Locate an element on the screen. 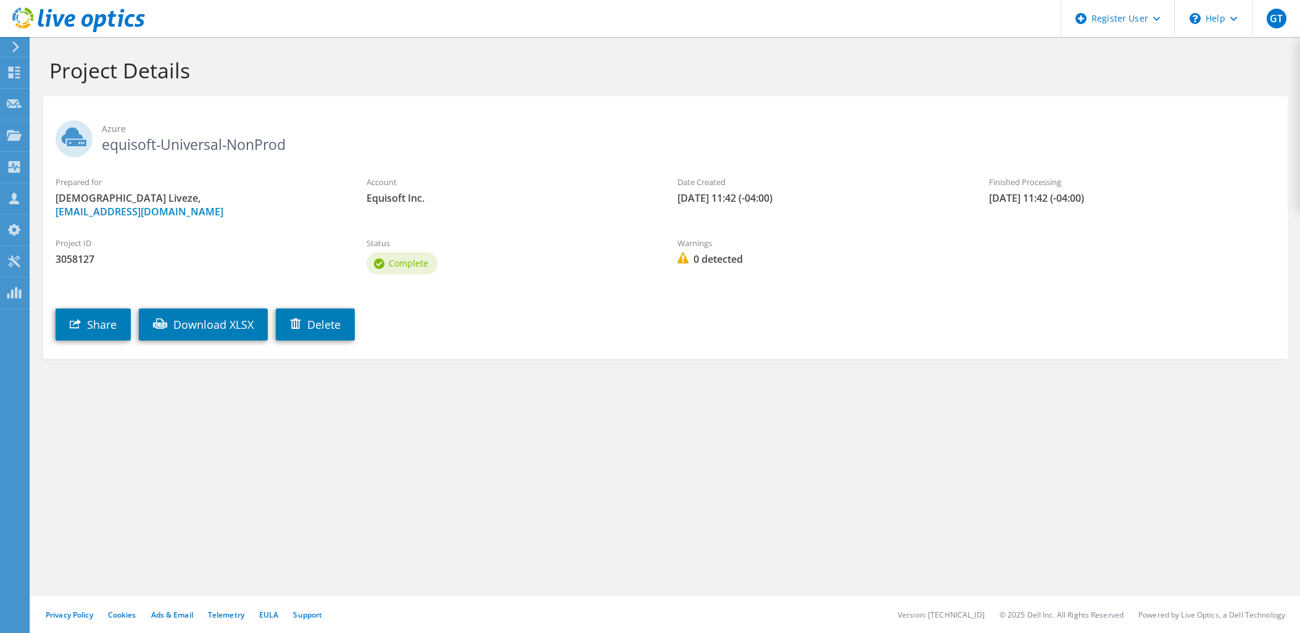  a: Download XLSX is located at coordinates (203, 325).